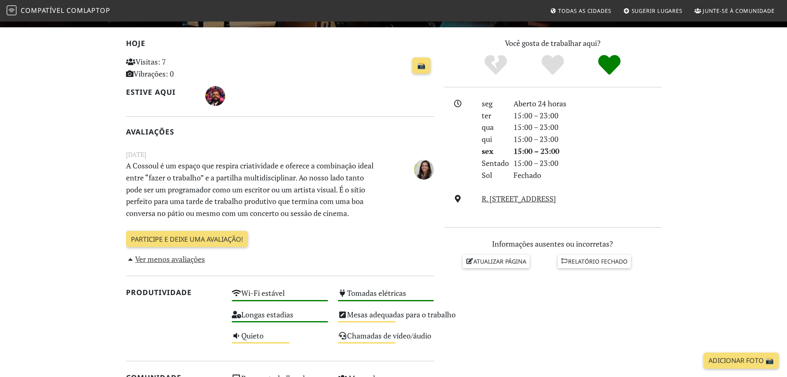 Image resolution: width=787 pixels, height=377 pixels. I want to click on div: Sim, so click(553, 65).